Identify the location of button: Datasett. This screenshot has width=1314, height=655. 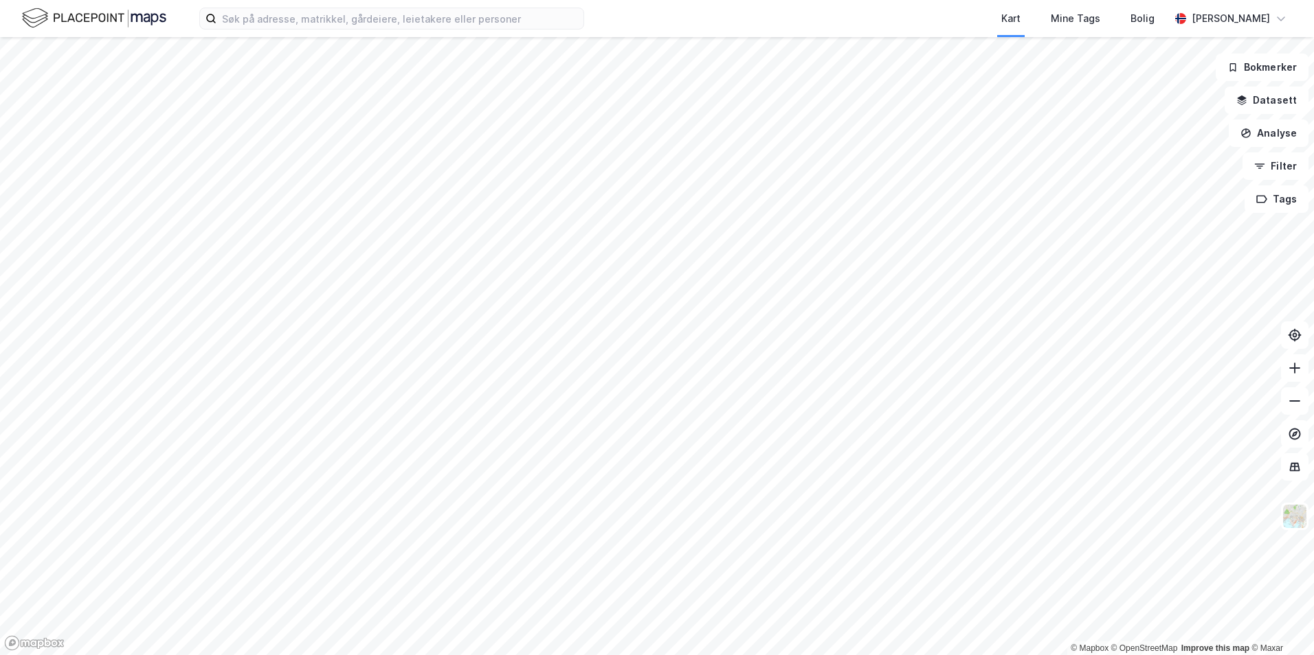
(1266, 100).